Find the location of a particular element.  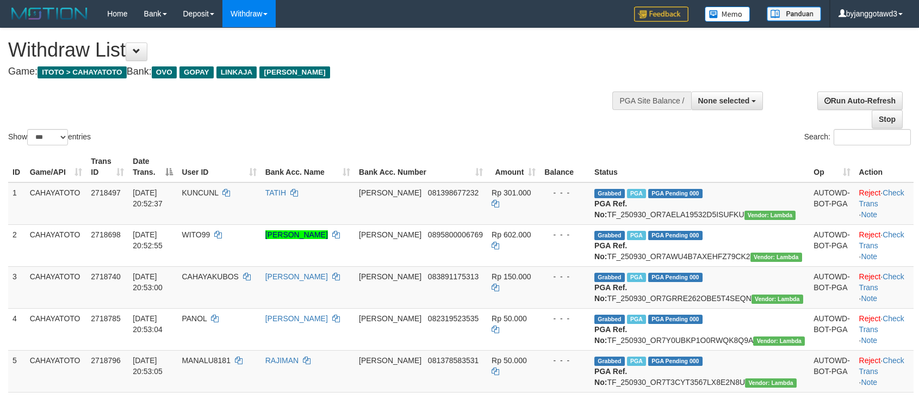

span: 2718497 is located at coordinates (106, 193).